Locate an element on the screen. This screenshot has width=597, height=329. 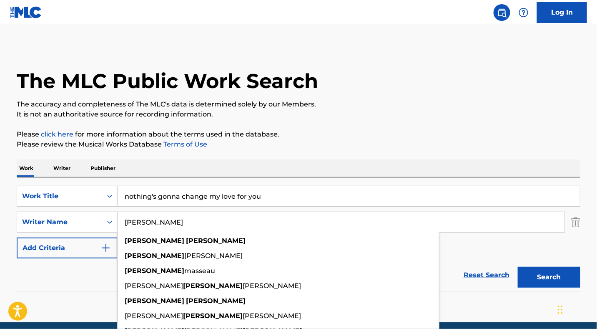
div: Drag is located at coordinates (560, 309).